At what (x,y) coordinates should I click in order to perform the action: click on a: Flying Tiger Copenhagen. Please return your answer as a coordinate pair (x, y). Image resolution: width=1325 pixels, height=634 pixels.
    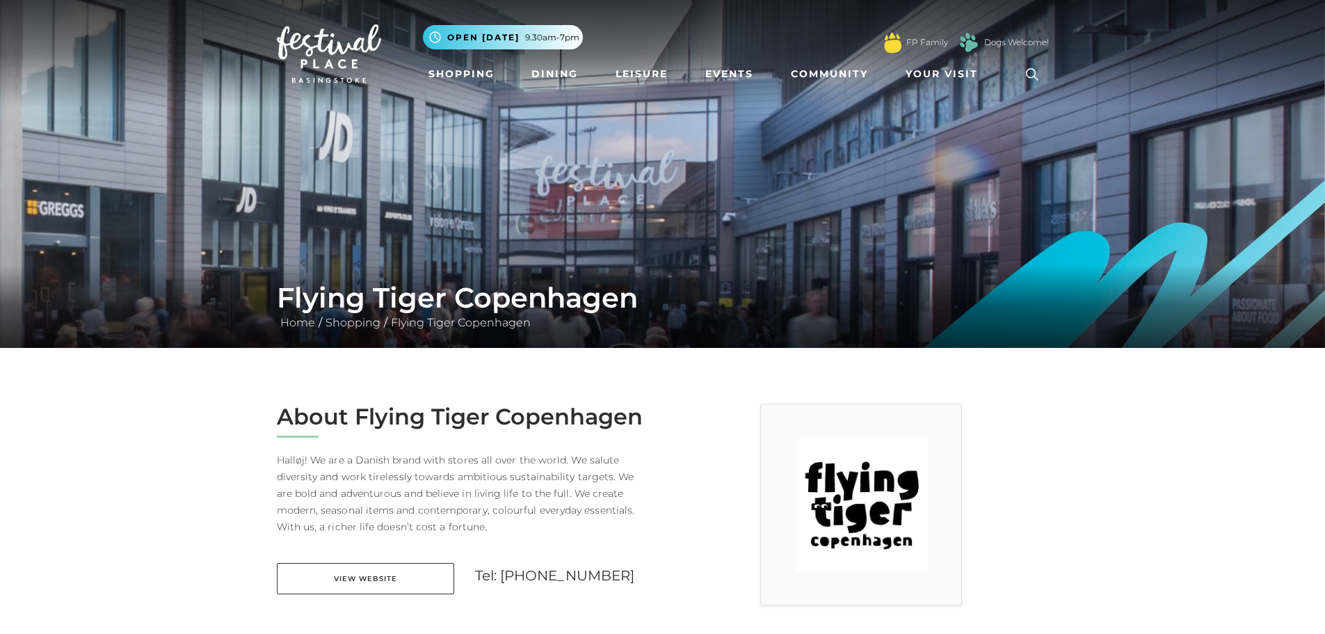
    Looking at the image, I should click on (461, 322).